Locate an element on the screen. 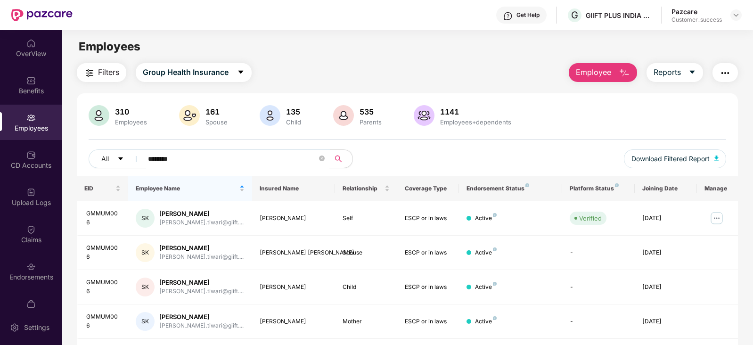  img: New Pazcare Logo is located at coordinates (42, 15).